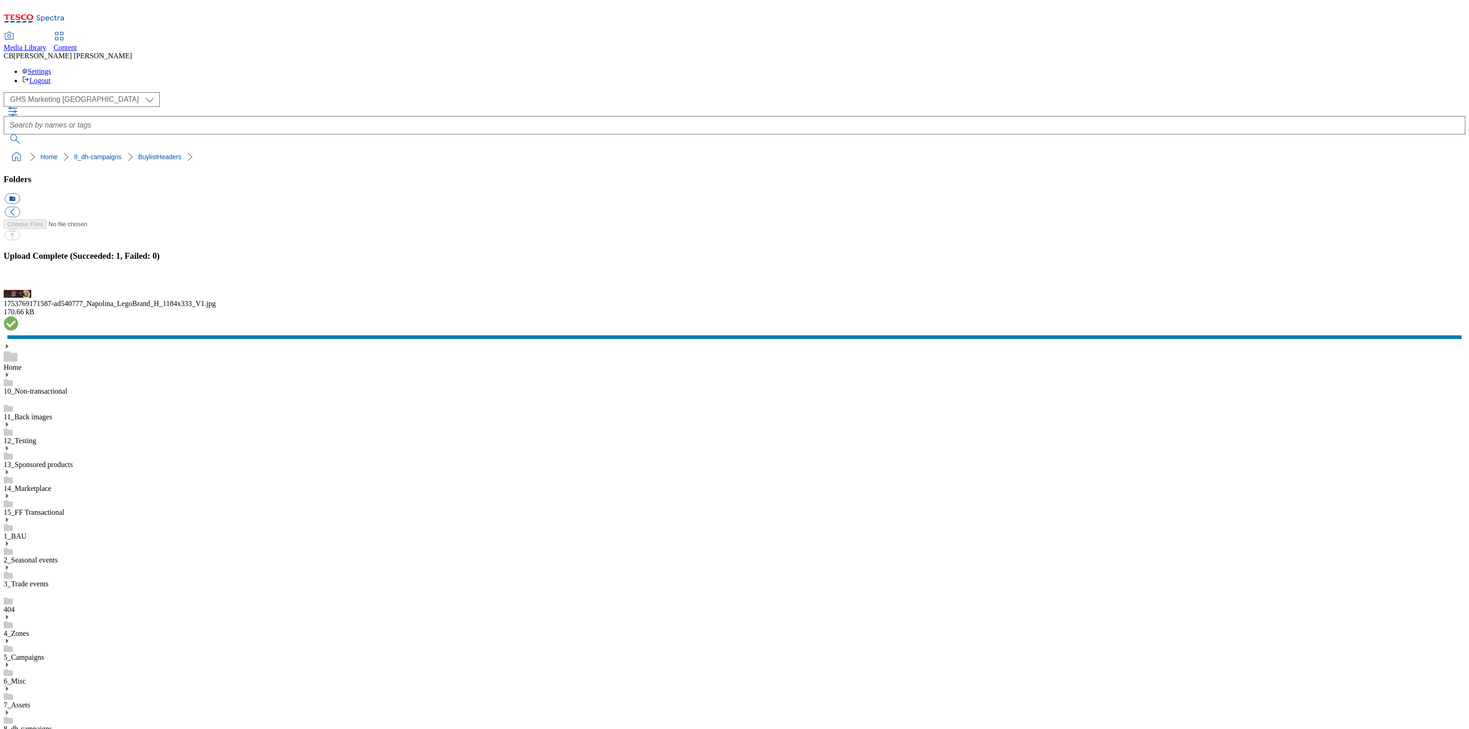 This screenshot has width=1469, height=729. I want to click on a: 13_Sponsored products, so click(38, 465).